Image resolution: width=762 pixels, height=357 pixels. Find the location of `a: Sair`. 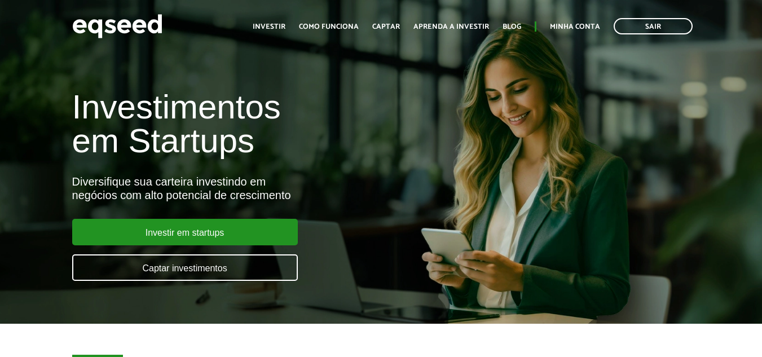

a: Sair is located at coordinates (653, 26).